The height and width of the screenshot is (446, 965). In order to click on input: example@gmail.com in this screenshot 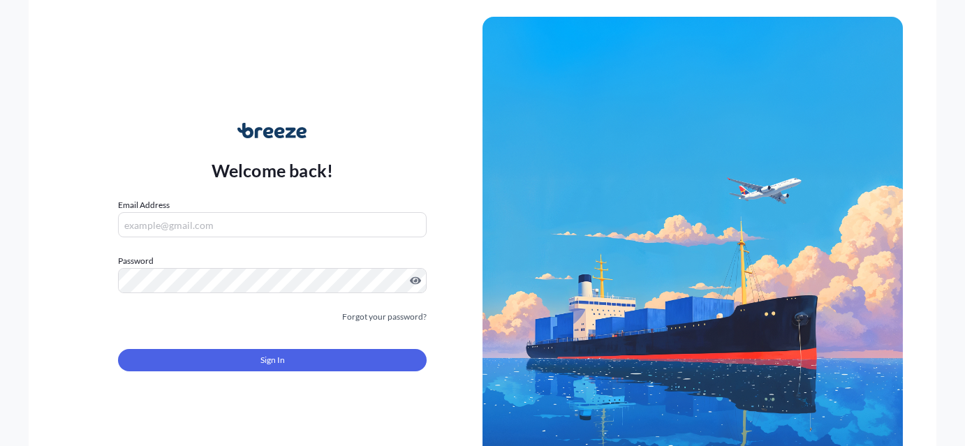, I will do `click(272, 225)`.